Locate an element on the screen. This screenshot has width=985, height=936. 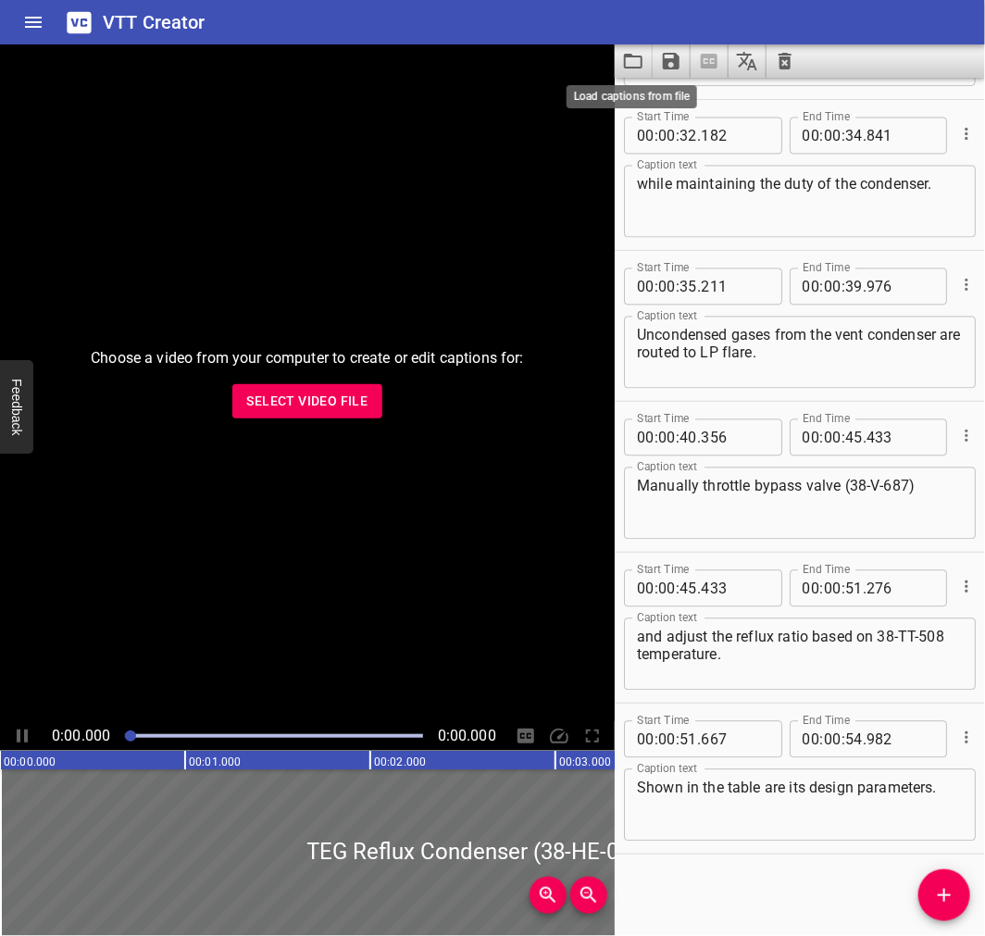
button: Select Video File is located at coordinates (307, 401).